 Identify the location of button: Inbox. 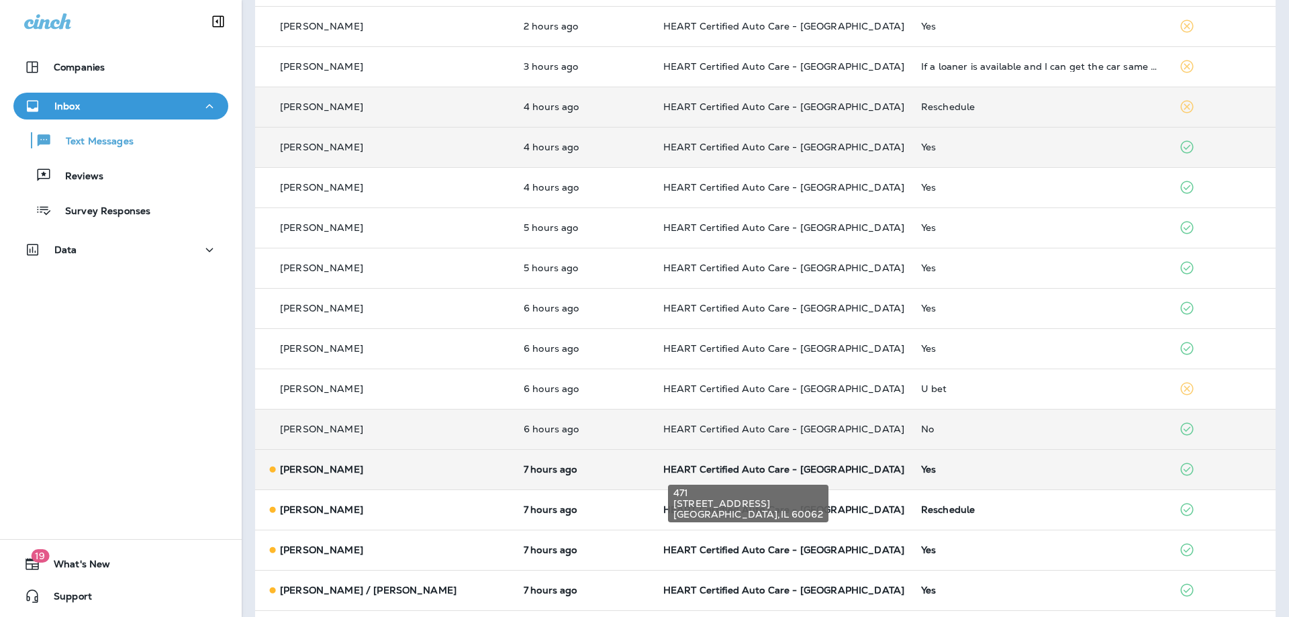
(121, 106).